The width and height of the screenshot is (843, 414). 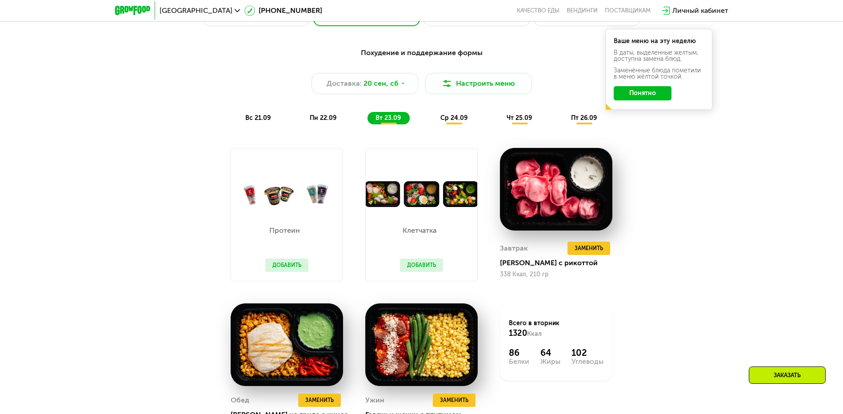 I want to click on div: Завтрак, so click(x=514, y=248).